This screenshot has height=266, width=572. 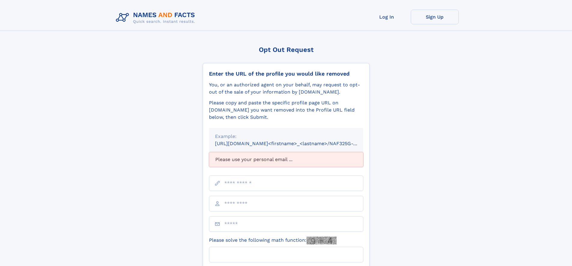 What do you see at coordinates (273, 241) in the screenshot?
I see `label: Please solve the following math function:` at bounding box center [273, 241].